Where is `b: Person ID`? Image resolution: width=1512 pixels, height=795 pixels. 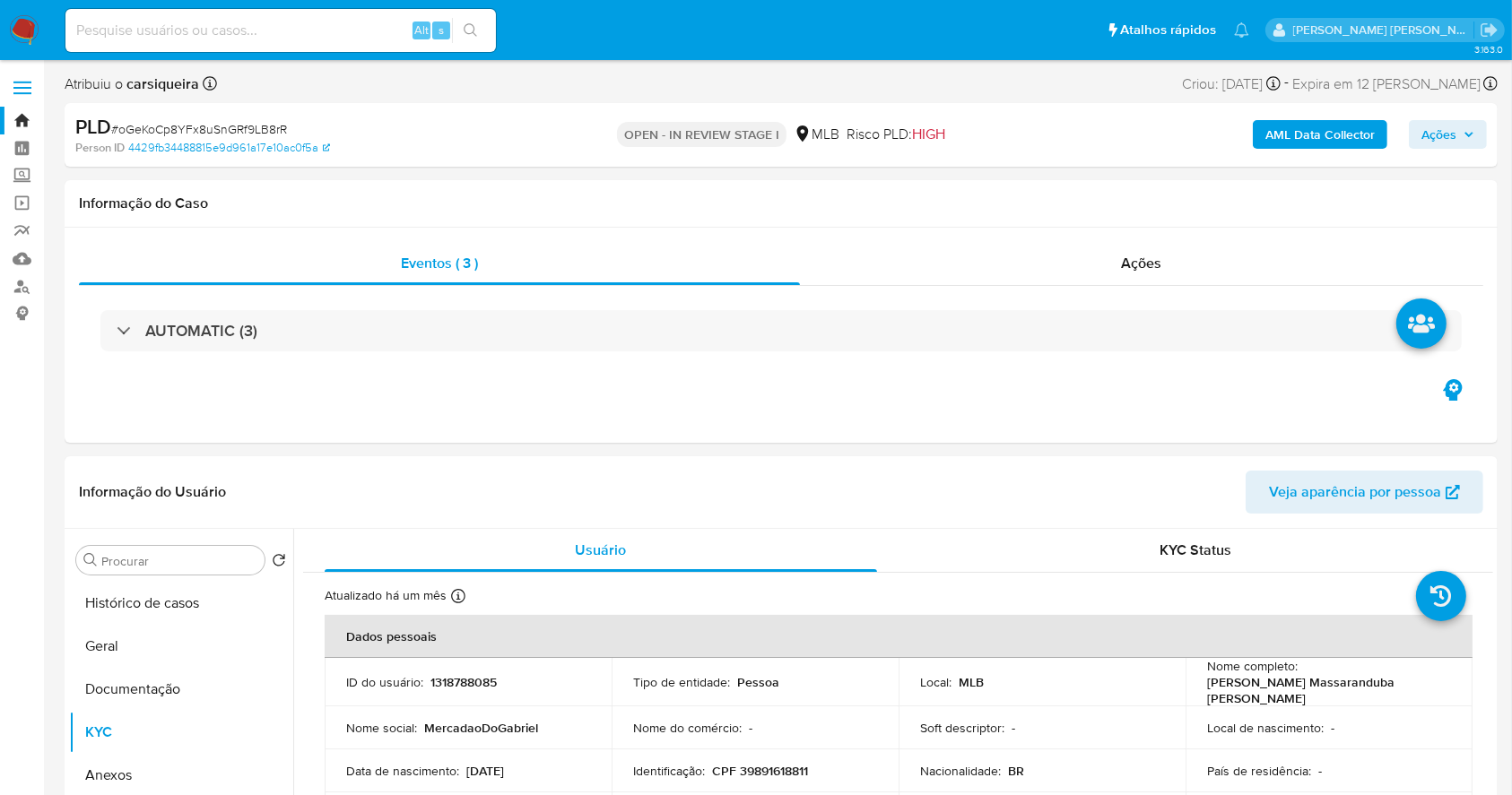 b: Person ID is located at coordinates (100, 148).